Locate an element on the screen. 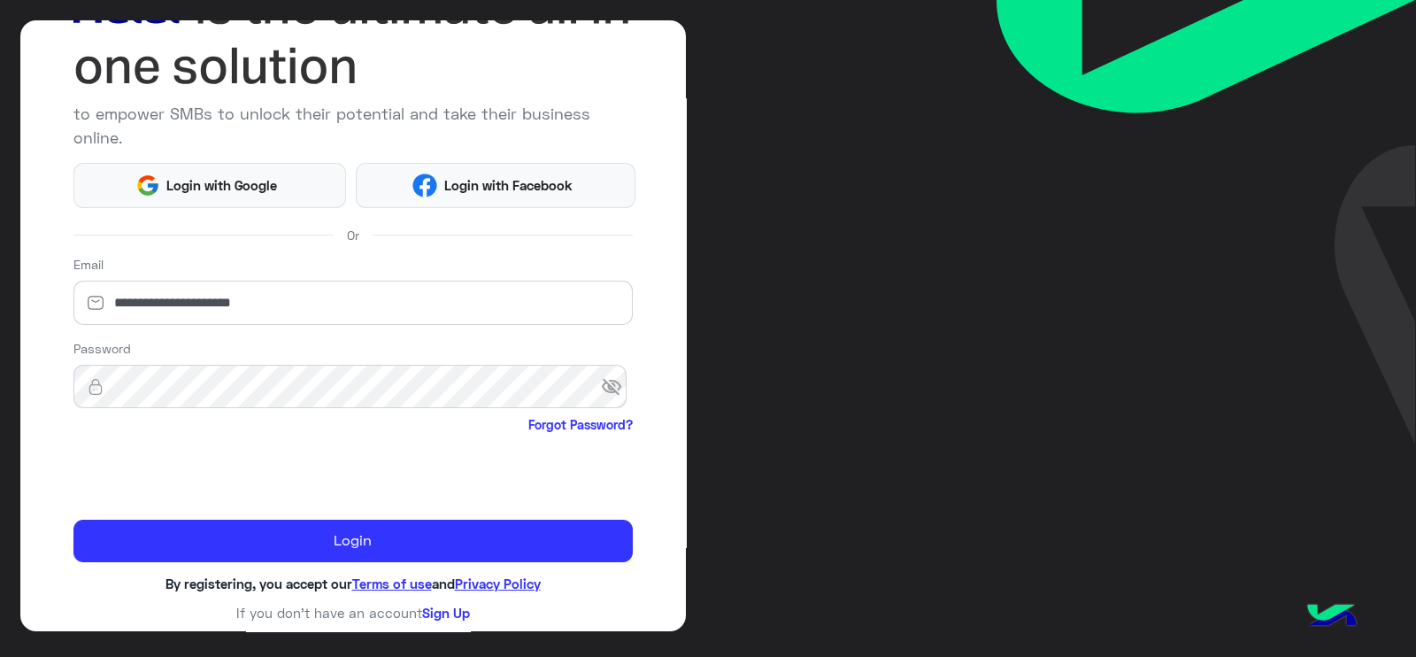  label: Password is located at coordinates (102, 348).